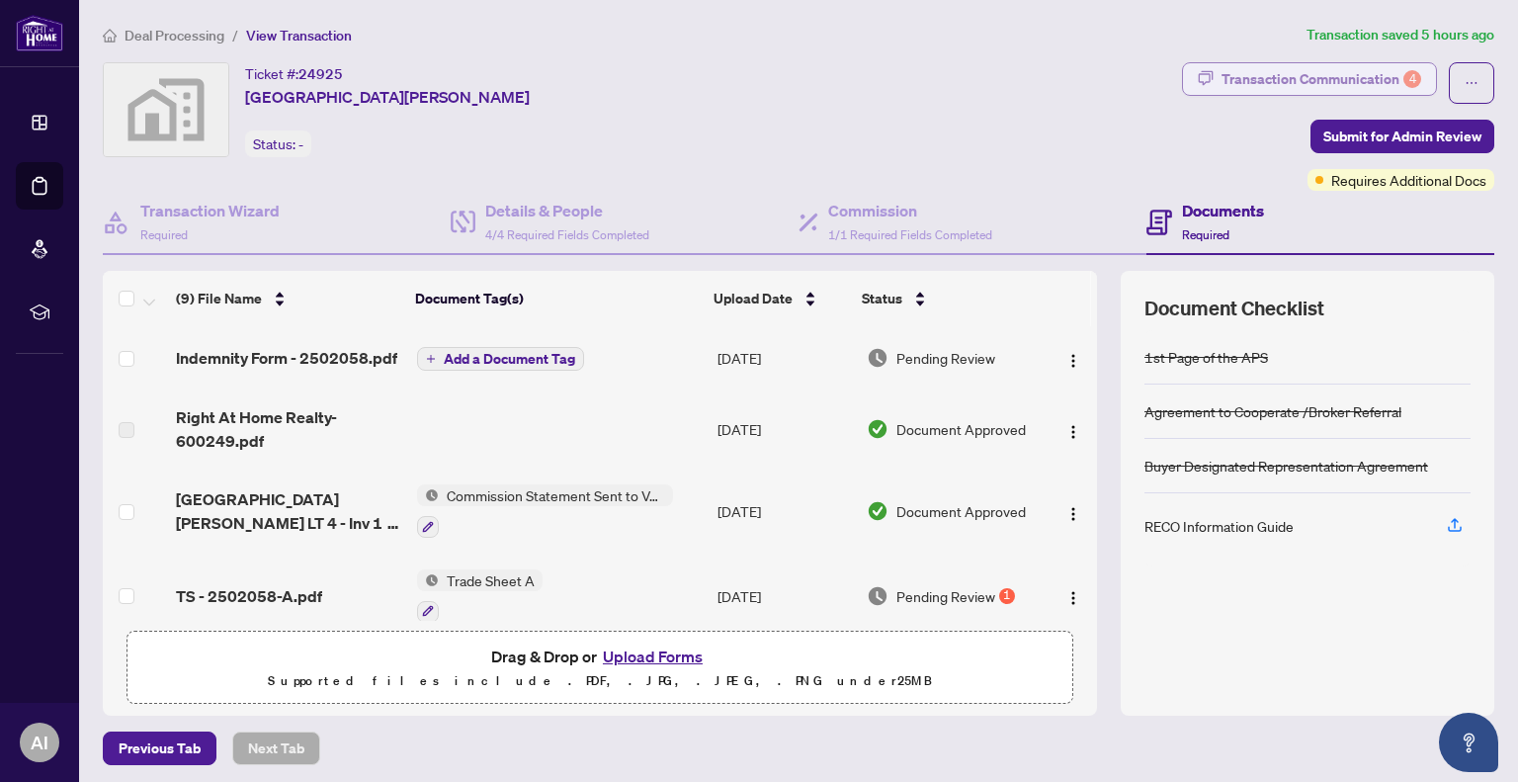  I want to click on span: Trade Sheet A, so click(490, 580).